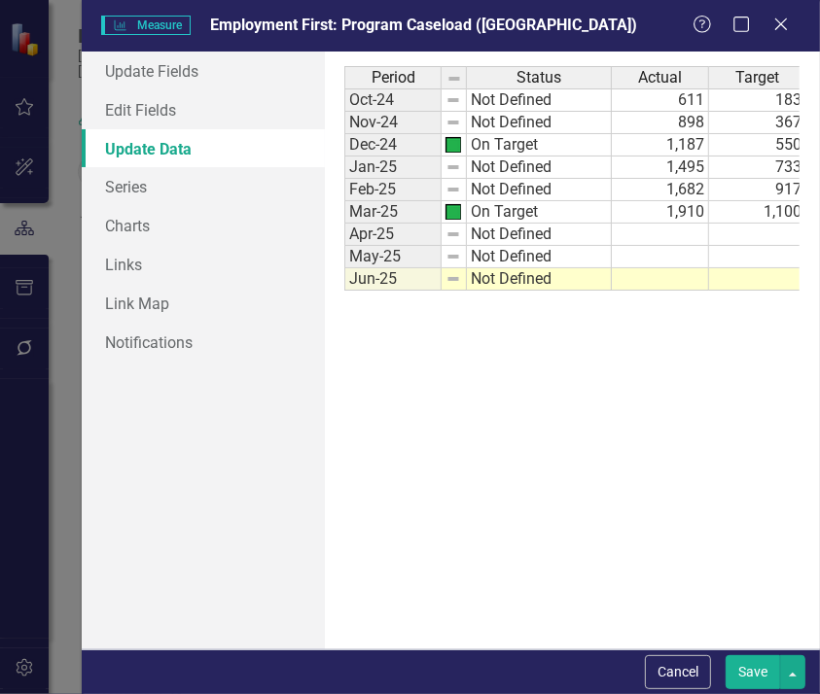 The height and width of the screenshot is (694, 820). Describe the element at coordinates (758, 212) in the screenshot. I see `td: 1,100` at that location.